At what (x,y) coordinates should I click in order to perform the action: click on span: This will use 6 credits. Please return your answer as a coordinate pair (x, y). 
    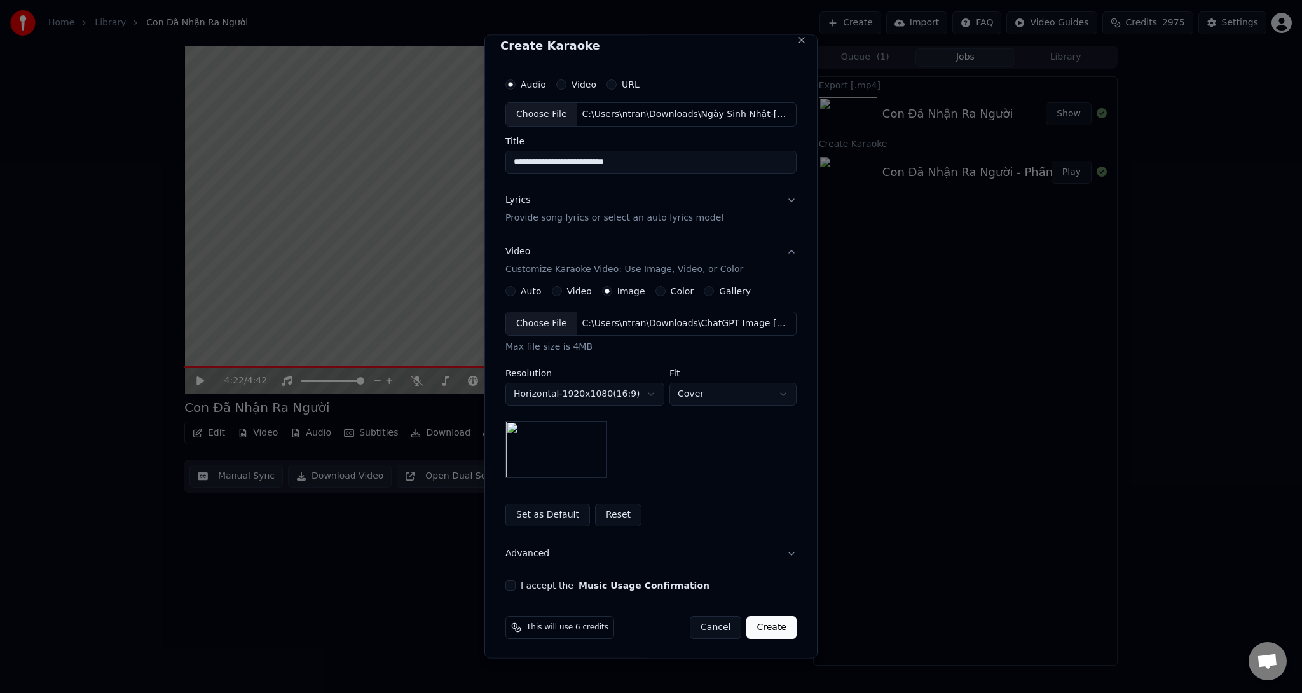
    Looking at the image, I should click on (567, 627).